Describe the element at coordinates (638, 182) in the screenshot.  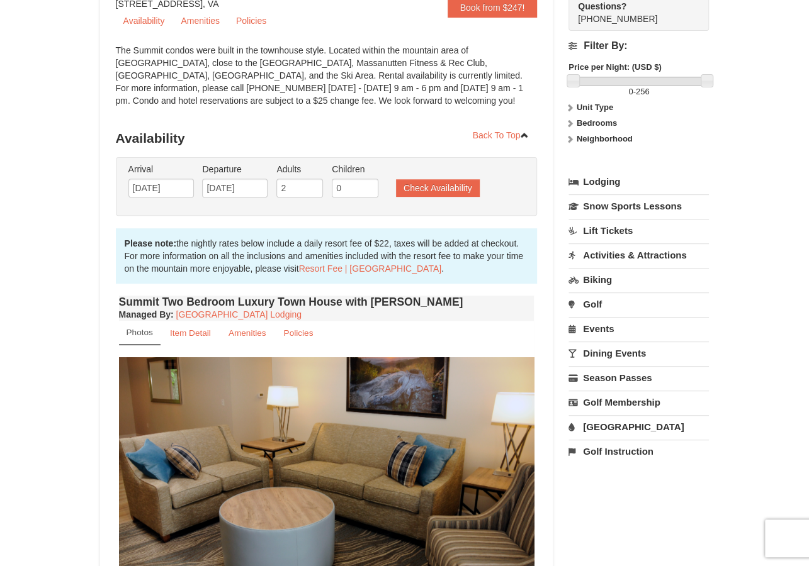
I see `a: Lodging` at that location.